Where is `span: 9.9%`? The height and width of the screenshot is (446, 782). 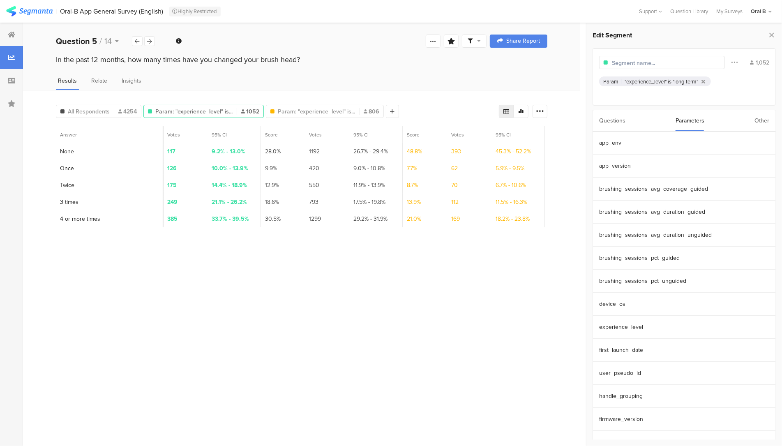 span: 9.9% is located at coordinates (271, 168).